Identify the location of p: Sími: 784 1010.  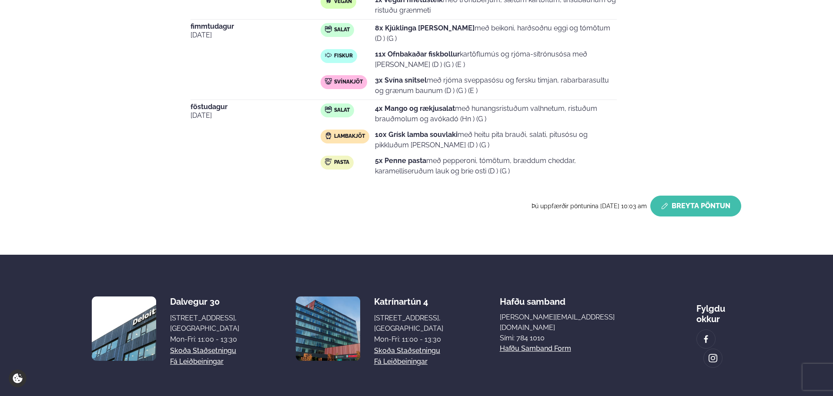
(570, 339).